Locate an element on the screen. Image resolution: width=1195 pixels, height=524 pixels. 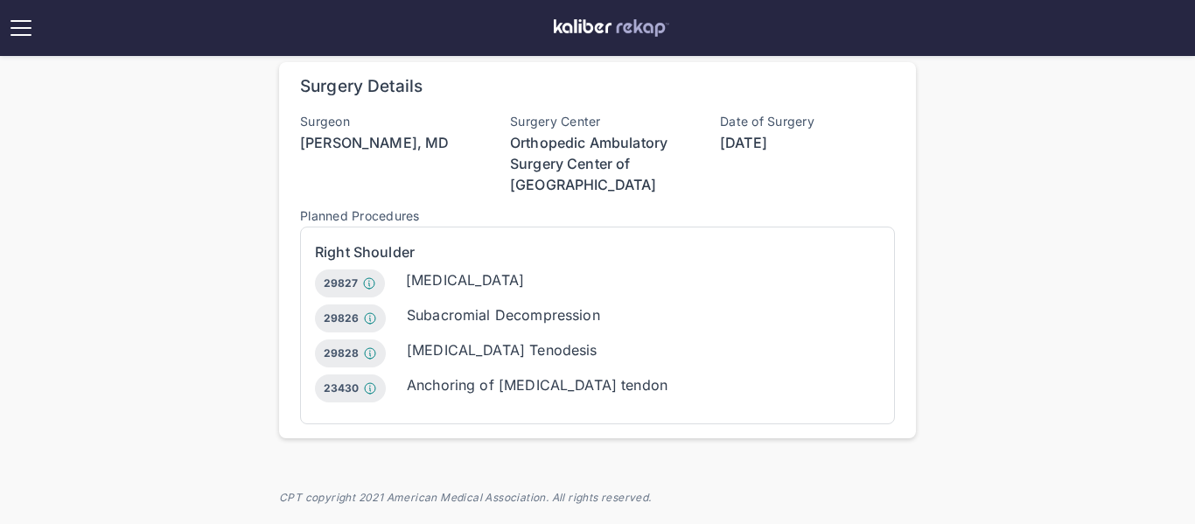
div: CPT copyright 2021 American Medical Association. All rights reserved. is located at coordinates (597, 498).